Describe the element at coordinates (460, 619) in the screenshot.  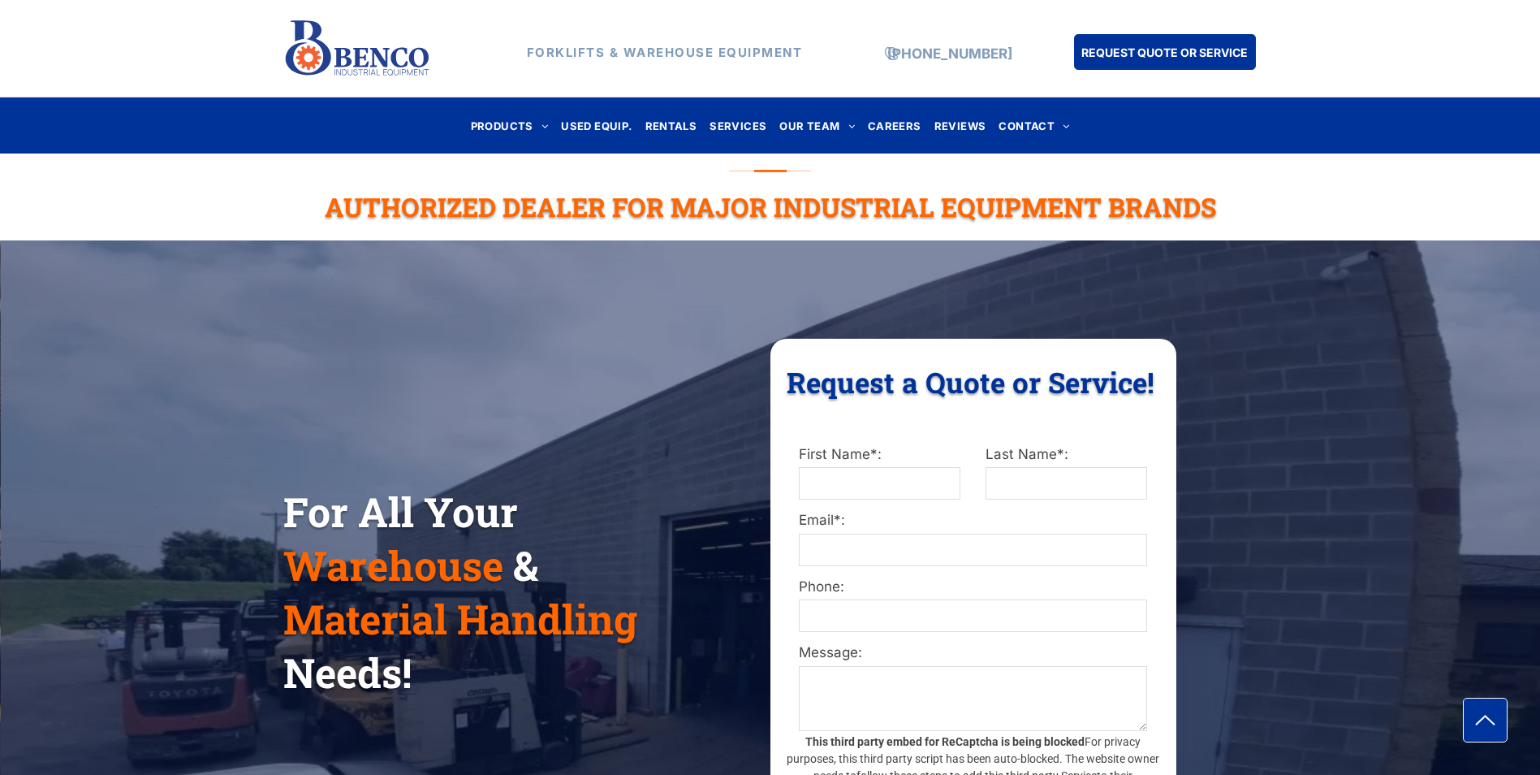
I see `span: Material Handling` at that location.